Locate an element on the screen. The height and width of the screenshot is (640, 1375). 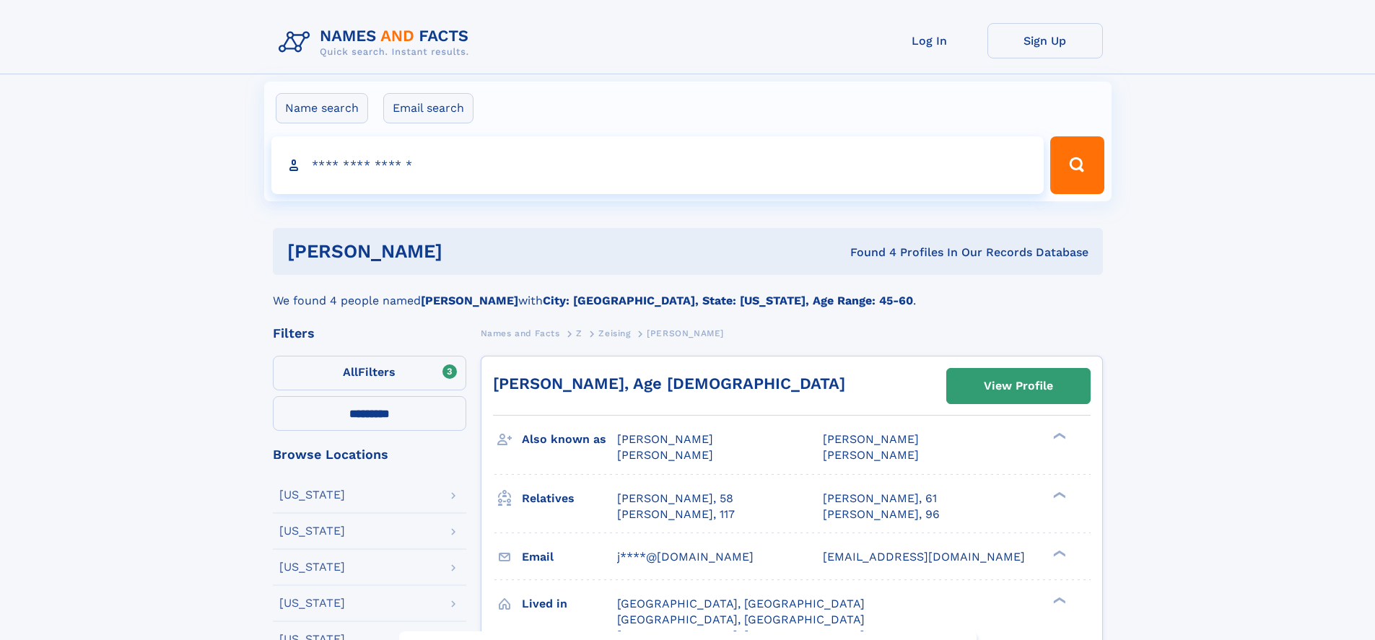
a: View Profile is located at coordinates (1018, 386).